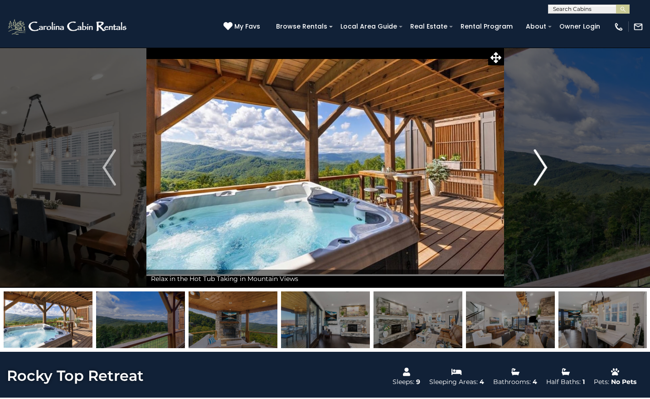  What do you see at coordinates (619, 27) in the screenshot?
I see `img: phone-regular-white.png` at bounding box center [619, 27].